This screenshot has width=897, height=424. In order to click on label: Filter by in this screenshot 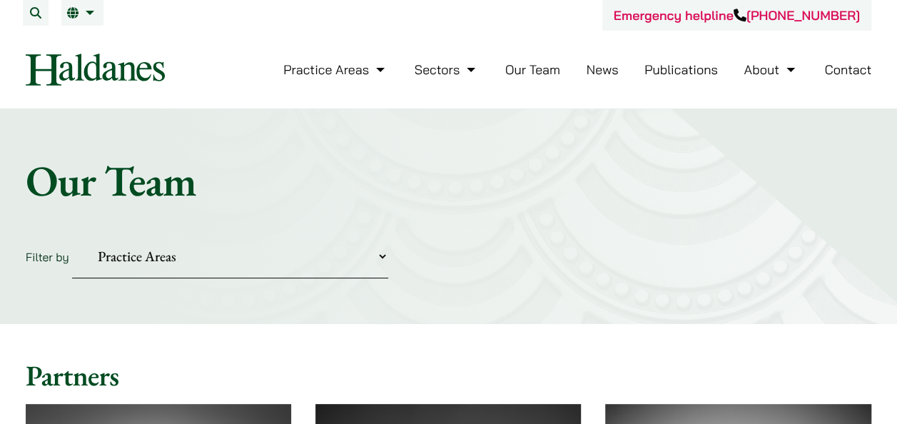, I will do `click(47, 257)`.